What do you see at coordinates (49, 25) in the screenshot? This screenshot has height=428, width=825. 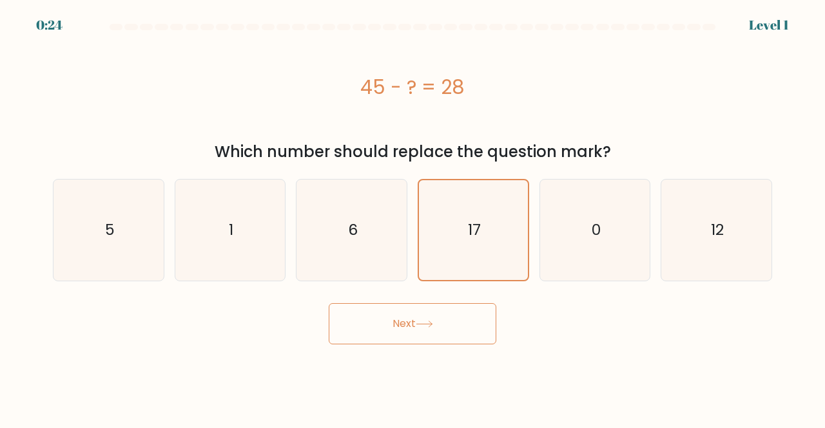 I see `div: 0:24` at bounding box center [49, 25].